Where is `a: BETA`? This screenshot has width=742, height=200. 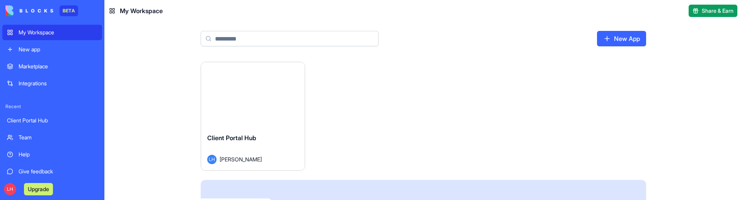 a: BETA is located at coordinates (42, 11).